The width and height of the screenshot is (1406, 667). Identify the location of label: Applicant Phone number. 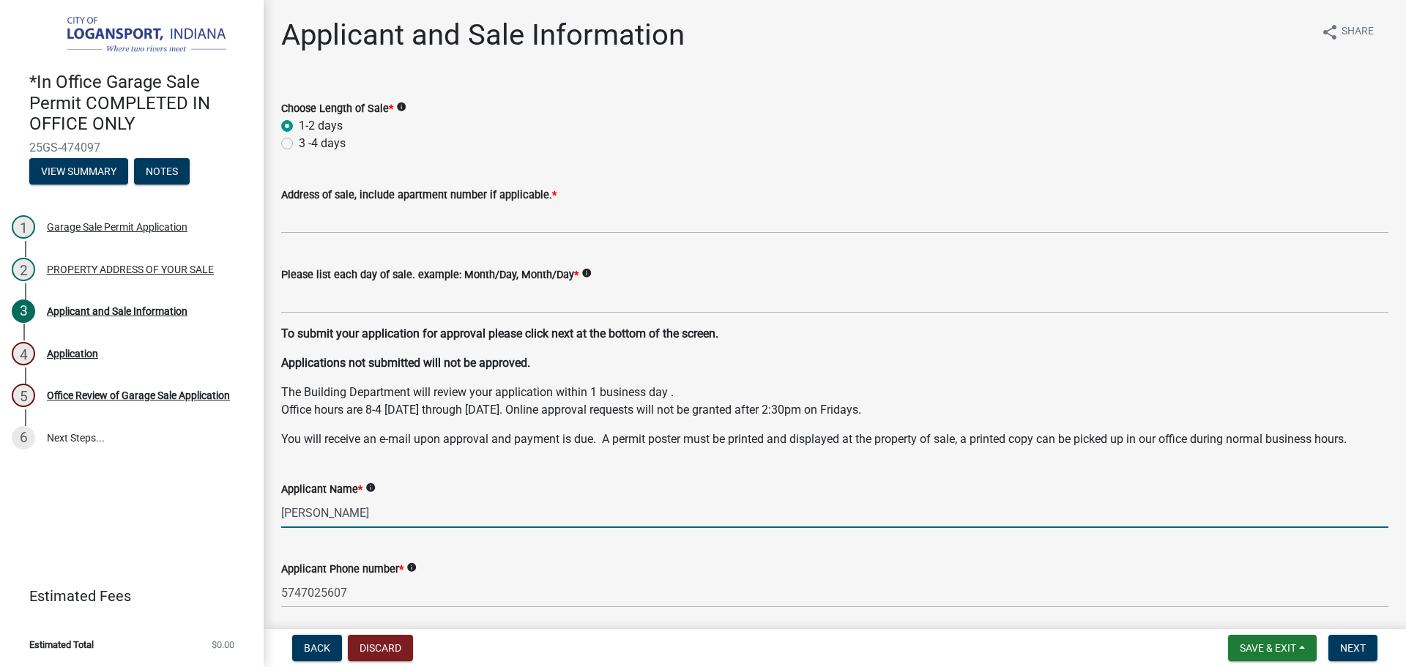
(342, 570).